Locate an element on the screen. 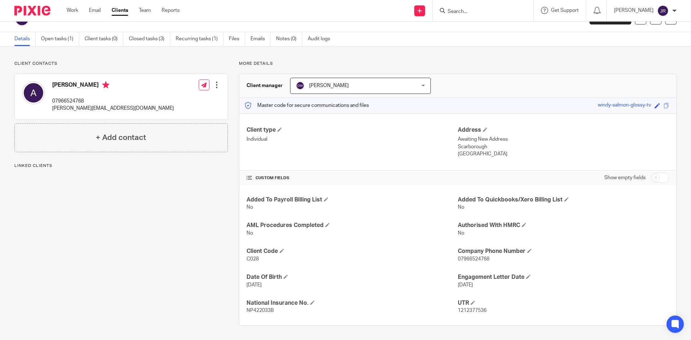 This screenshot has width=691, height=340. input: Search is located at coordinates (479, 12).